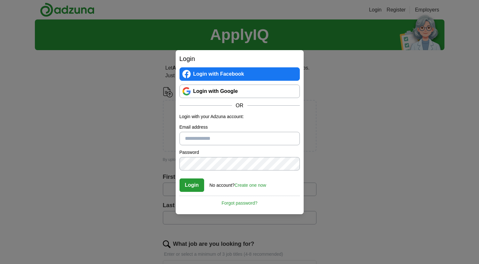 The height and width of the screenshot is (264, 479). I want to click on a: Login with Google, so click(239, 91).